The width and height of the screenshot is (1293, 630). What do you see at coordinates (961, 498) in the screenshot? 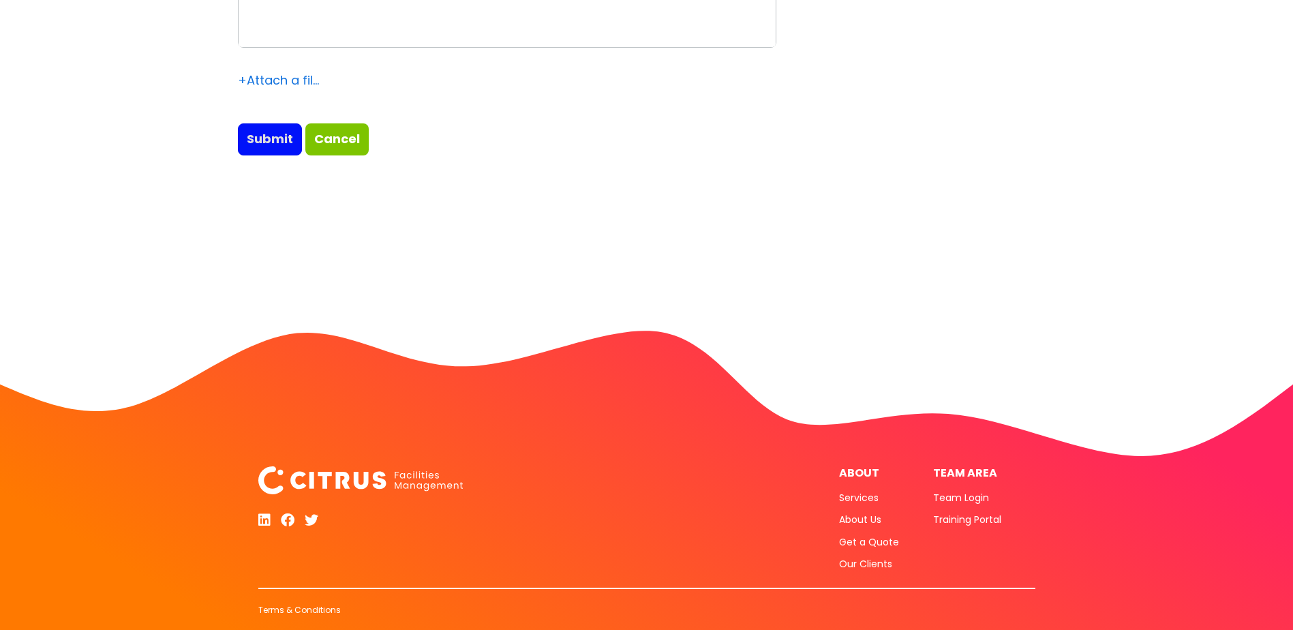
I see `a: Team Login` at bounding box center [961, 498].